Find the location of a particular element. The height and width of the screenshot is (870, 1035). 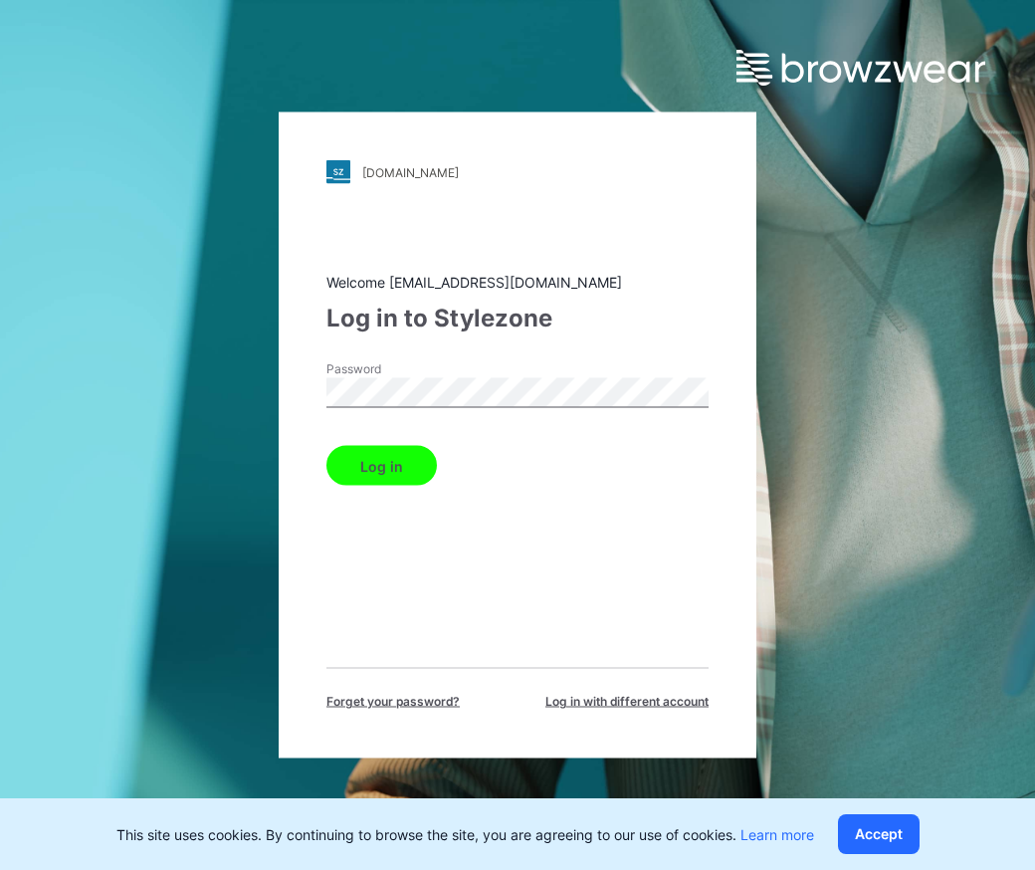

label: Password is located at coordinates (396, 369).